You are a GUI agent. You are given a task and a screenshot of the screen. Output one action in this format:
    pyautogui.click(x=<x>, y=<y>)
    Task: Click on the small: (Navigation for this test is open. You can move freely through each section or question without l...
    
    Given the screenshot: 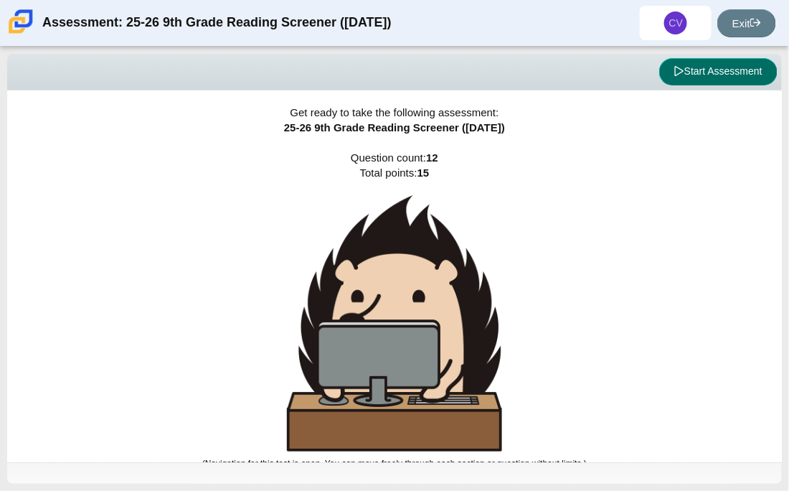 What is the action you would take?
    pyautogui.click(x=395, y=464)
    